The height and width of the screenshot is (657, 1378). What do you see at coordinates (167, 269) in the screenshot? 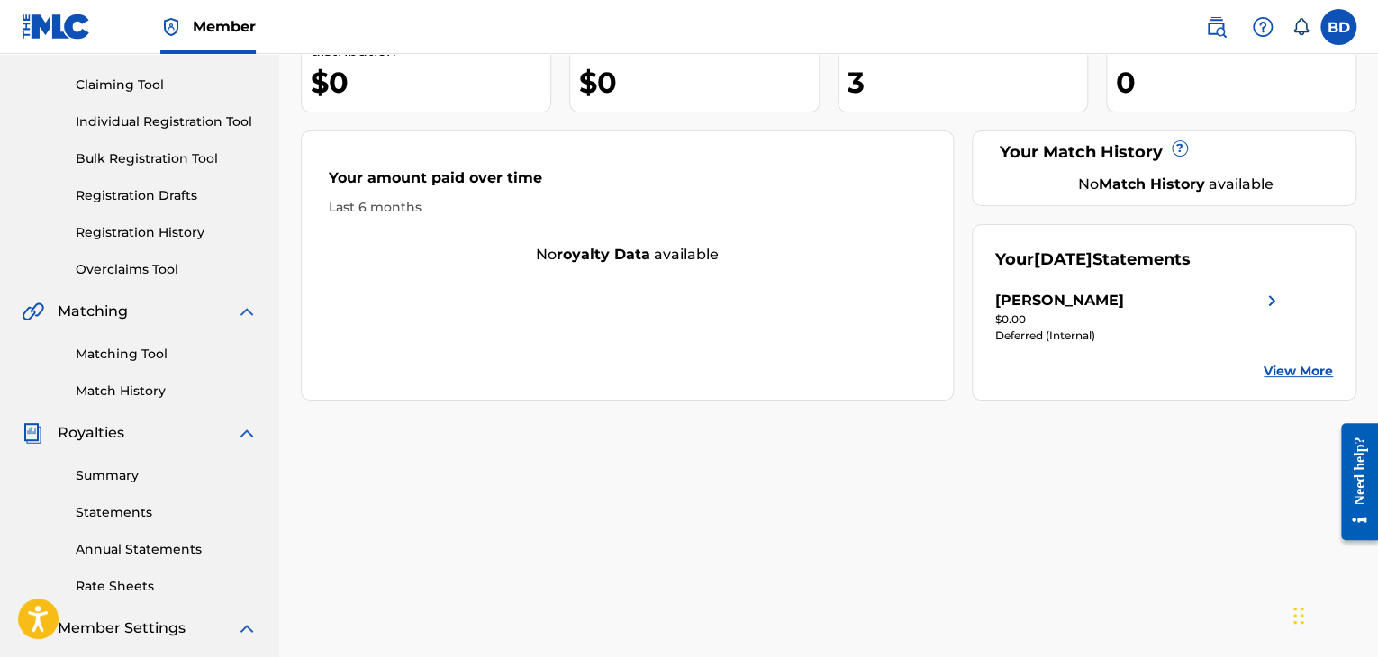
I see `a: Overclaims Tool` at bounding box center [167, 269].